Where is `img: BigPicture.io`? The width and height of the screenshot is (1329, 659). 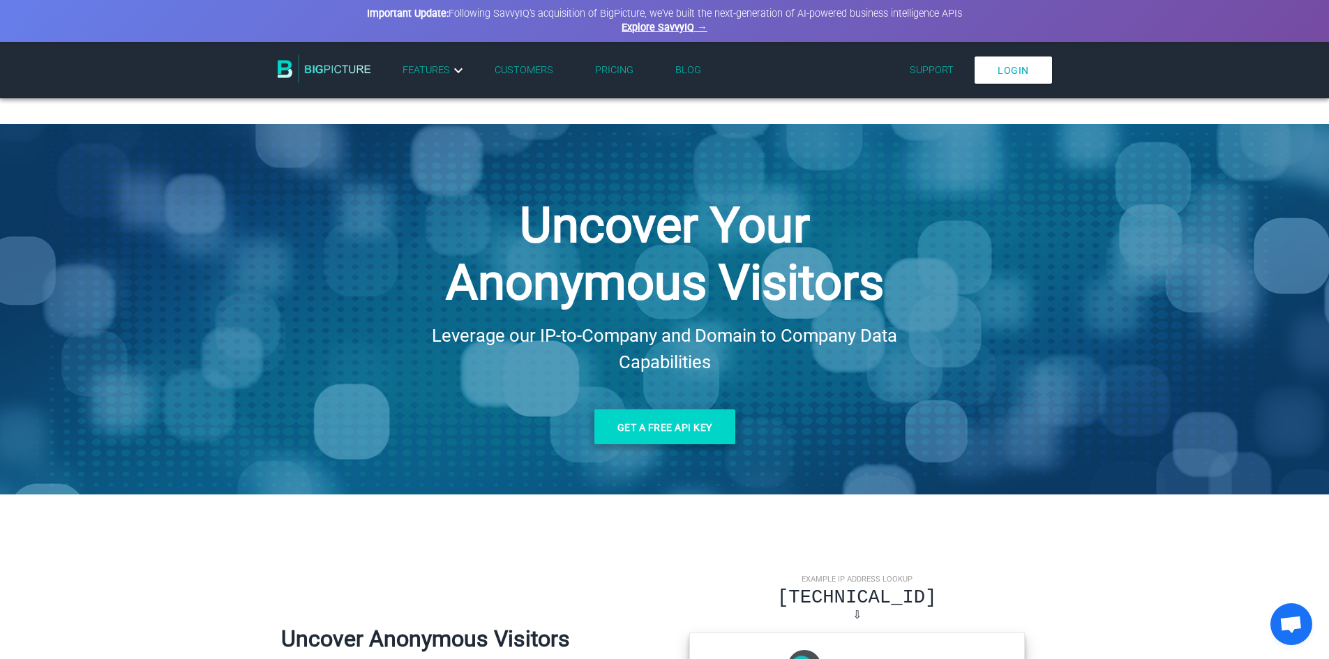
img: BigPicture.io is located at coordinates (324, 69).